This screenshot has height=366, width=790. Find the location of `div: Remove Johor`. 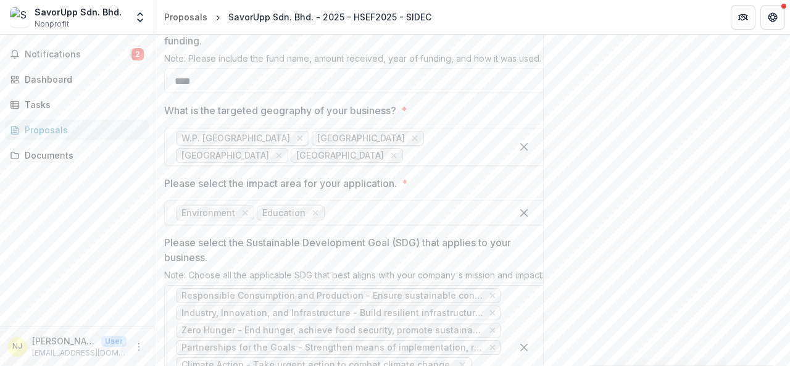

div: Remove Johor is located at coordinates (279, 155).